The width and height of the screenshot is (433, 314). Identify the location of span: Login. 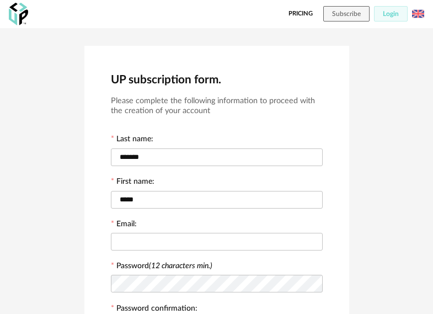
(391, 14).